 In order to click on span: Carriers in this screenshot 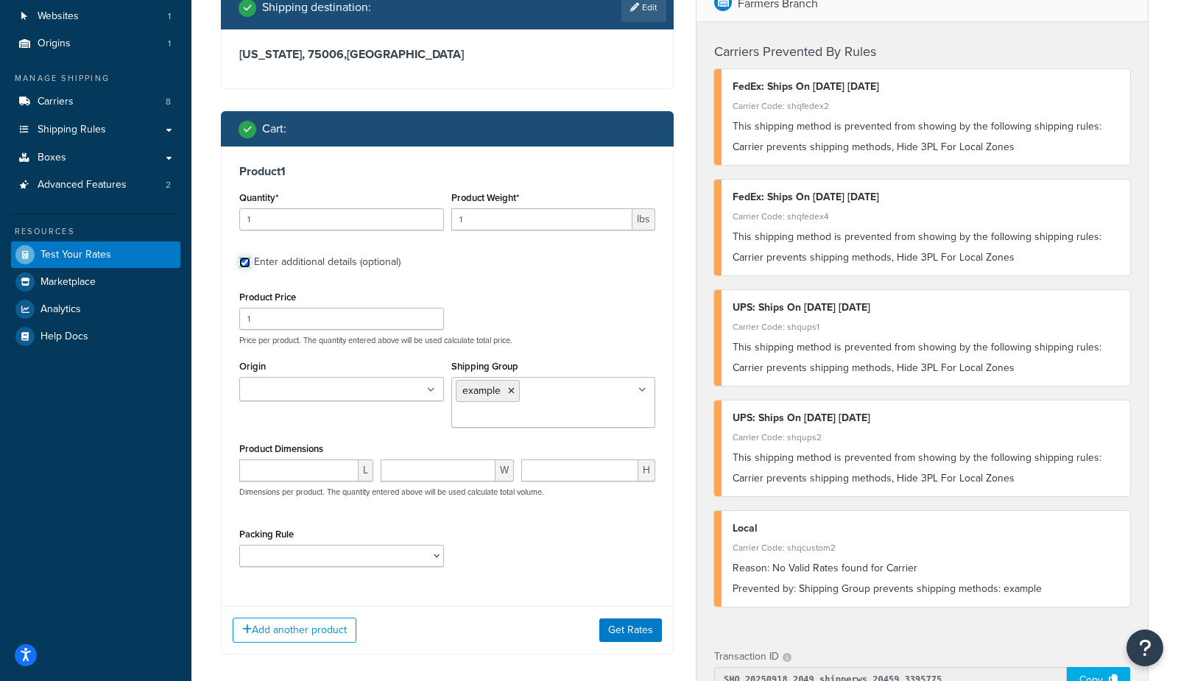, I will do `click(55, 102)`.